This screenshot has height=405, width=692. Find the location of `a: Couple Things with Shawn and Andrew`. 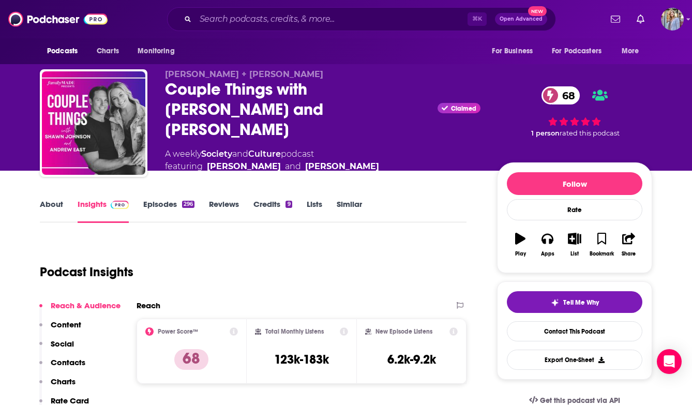

a: Couple Things with Shawn and Andrew is located at coordinates (94, 123).